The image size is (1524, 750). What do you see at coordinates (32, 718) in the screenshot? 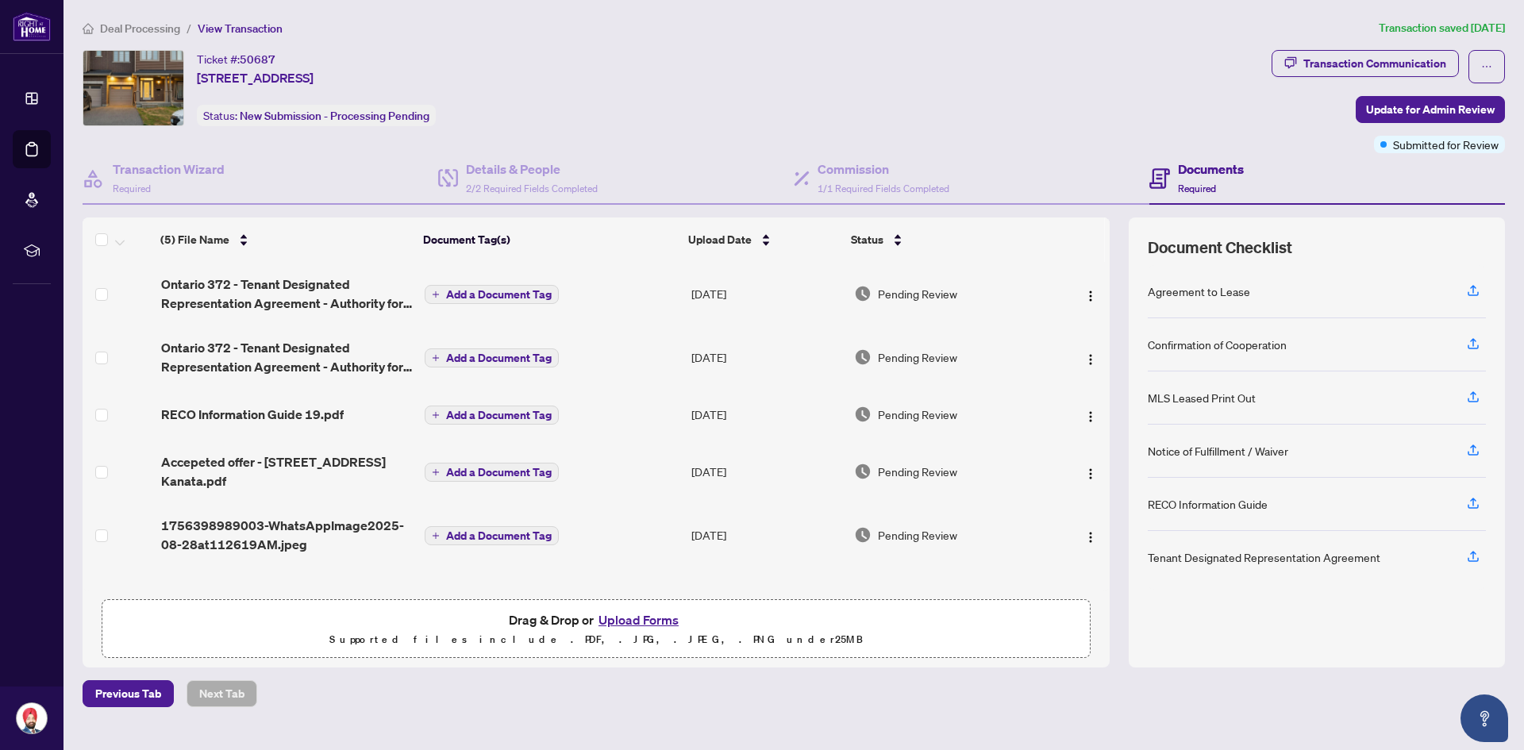
I see `img: Profile Icon` at bounding box center [32, 718].